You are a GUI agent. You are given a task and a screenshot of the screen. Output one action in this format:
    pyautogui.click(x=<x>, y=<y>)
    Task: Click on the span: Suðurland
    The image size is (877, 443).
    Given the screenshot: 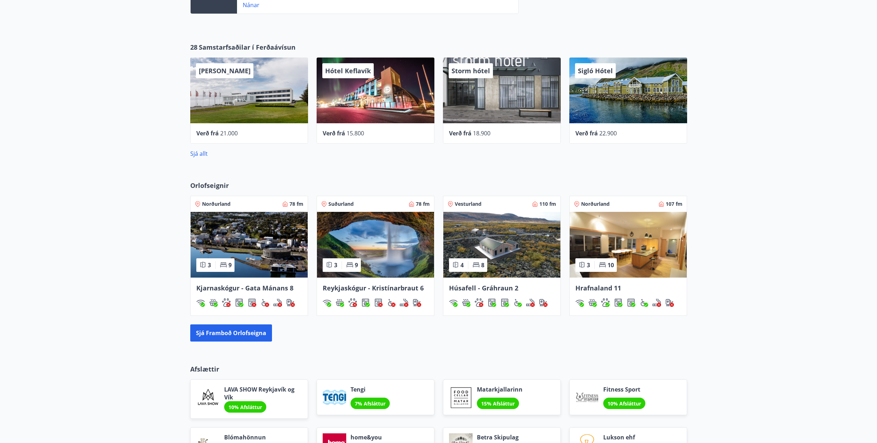 What is the action you would take?
    pyautogui.click(x=341, y=204)
    